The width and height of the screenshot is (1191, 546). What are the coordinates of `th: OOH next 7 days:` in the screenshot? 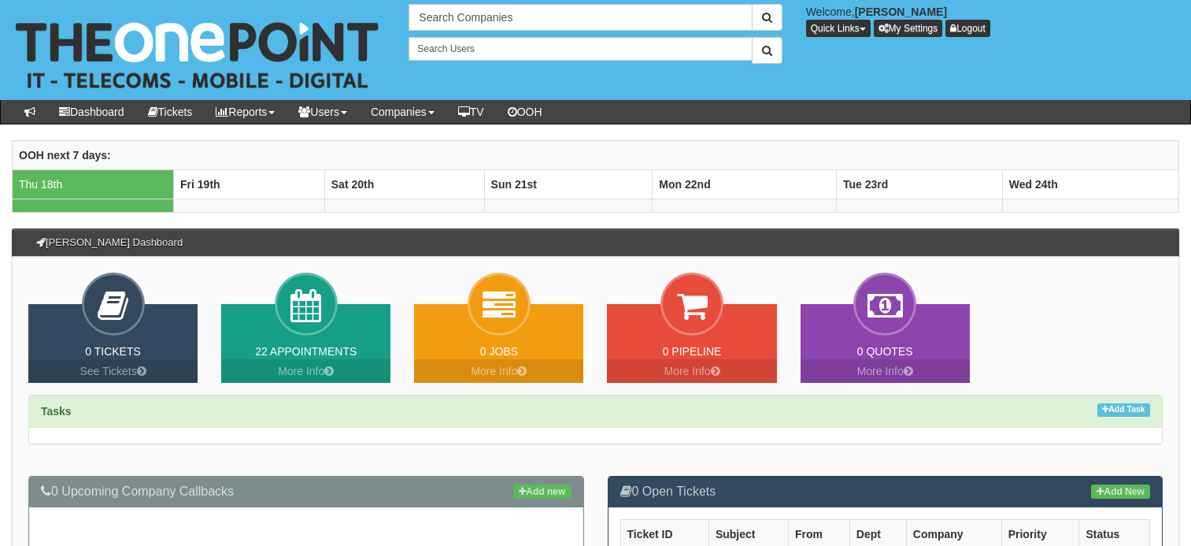 It's located at (596, 155).